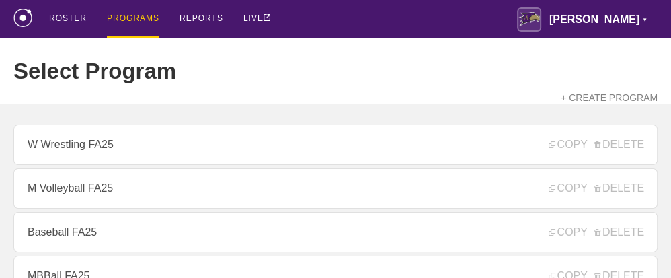 The image size is (671, 278). Describe the element at coordinates (336, 188) in the screenshot. I see `a: M Volleyball FA25` at that location.